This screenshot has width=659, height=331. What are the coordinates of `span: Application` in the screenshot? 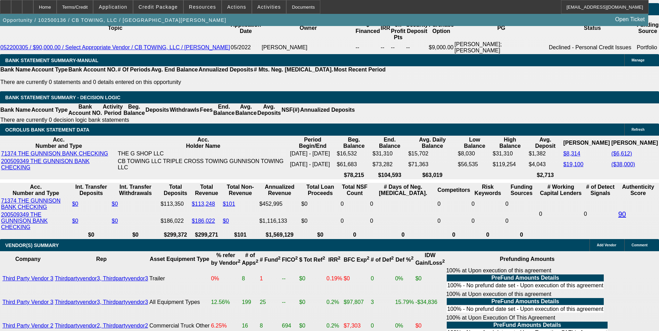 It's located at (113, 7).